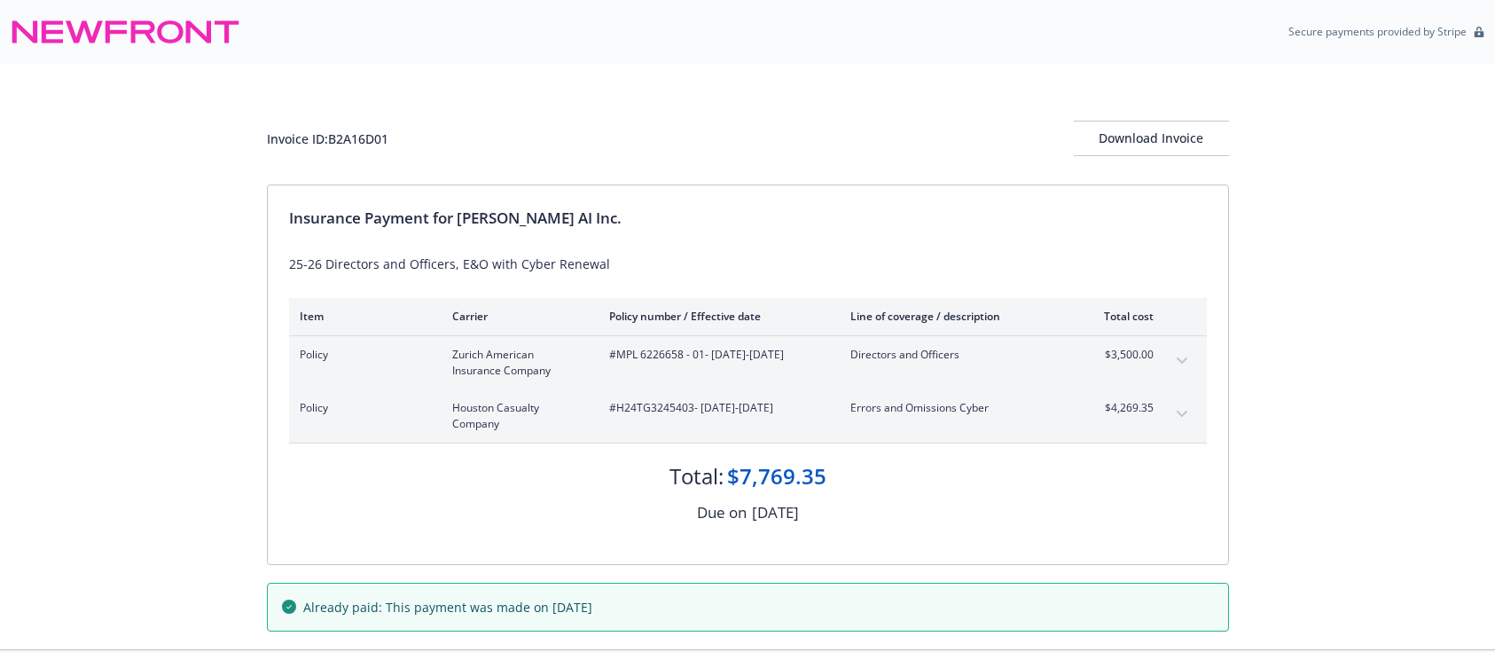 The image size is (1495, 652). I want to click on span: Zurich American Insurance Company, so click(516, 363).